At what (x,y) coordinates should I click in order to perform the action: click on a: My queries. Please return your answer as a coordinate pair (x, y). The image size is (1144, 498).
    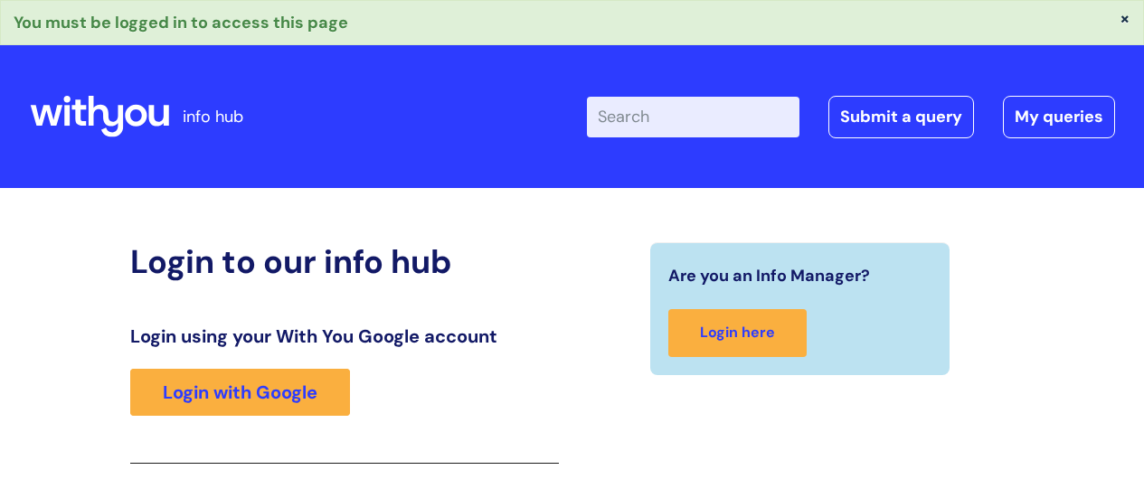
    Looking at the image, I should click on (1059, 117).